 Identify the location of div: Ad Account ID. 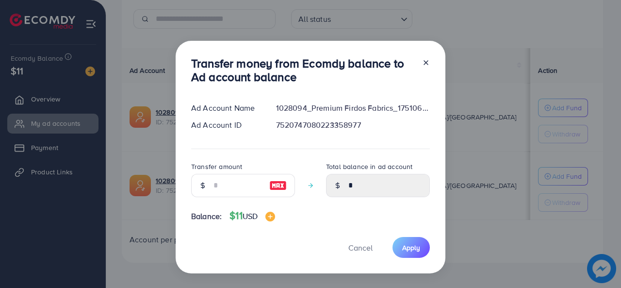
(226, 125).